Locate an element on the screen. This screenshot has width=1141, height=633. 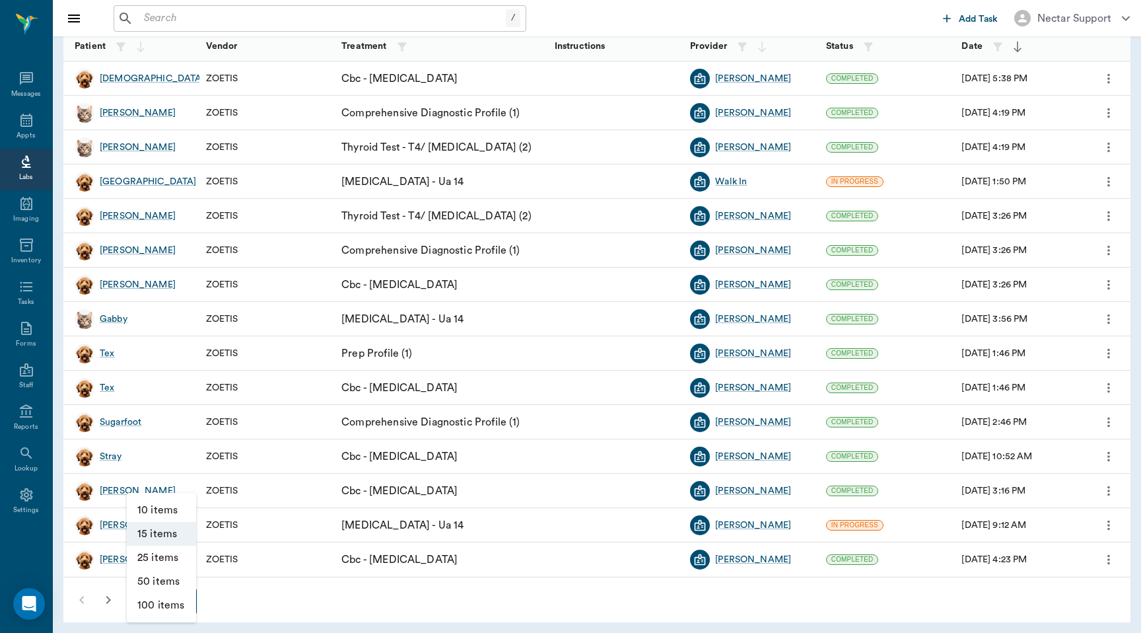
div: Open Intercom Messenger is located at coordinates (29, 603).